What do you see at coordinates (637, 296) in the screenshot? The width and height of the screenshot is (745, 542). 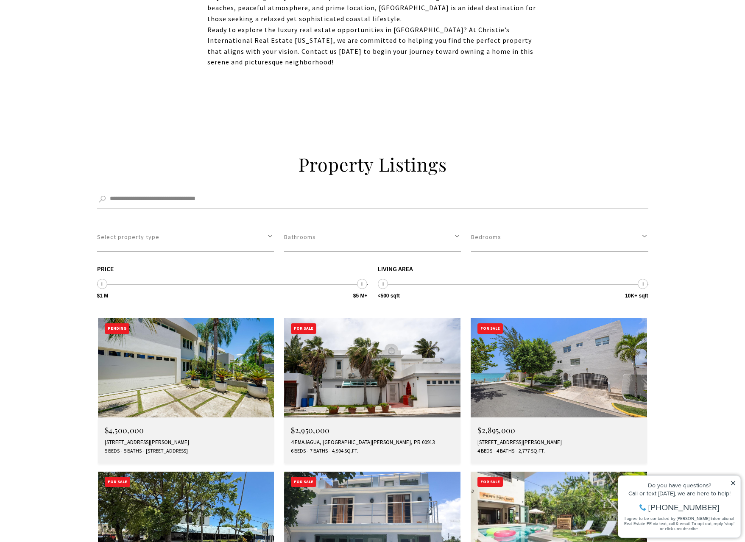 I see `span: 10K+ sqft` at bounding box center [637, 296].